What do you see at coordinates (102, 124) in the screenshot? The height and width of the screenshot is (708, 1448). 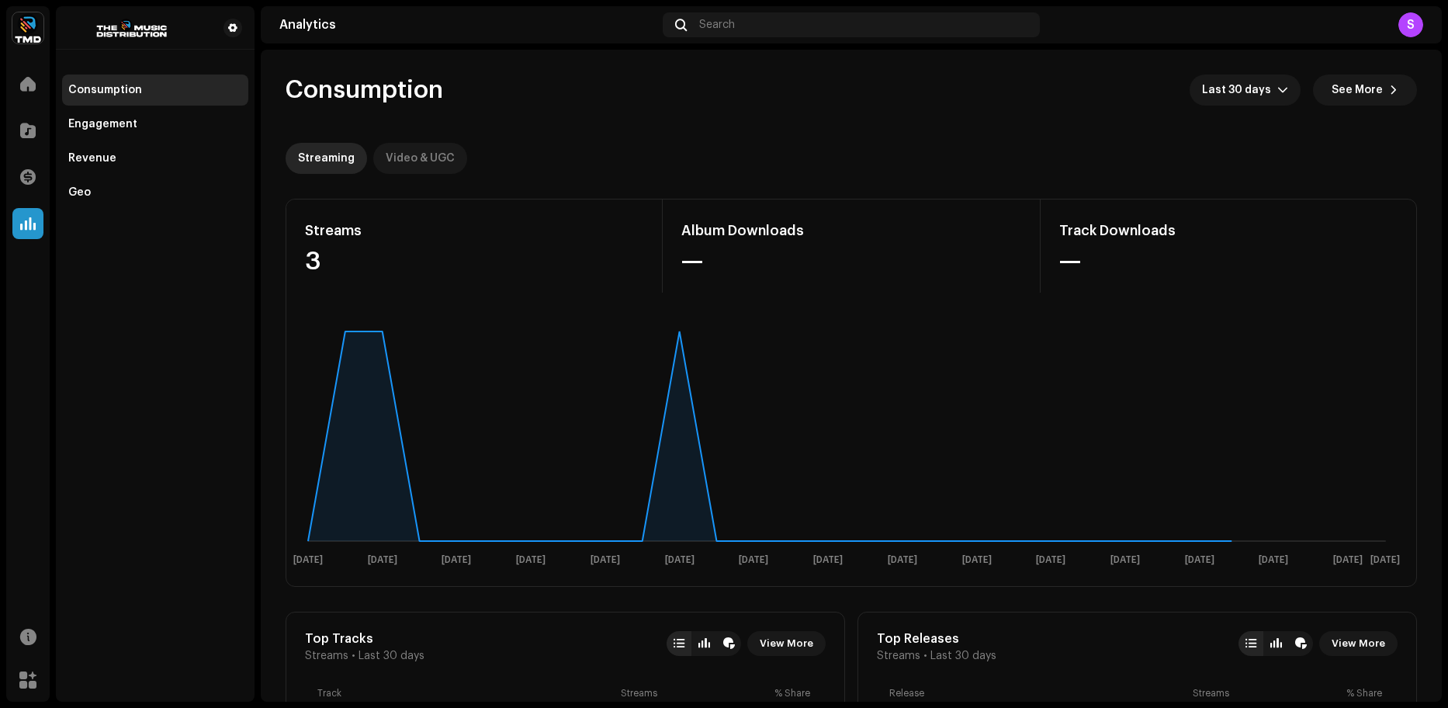 I see `div: Engagement` at bounding box center [102, 124].